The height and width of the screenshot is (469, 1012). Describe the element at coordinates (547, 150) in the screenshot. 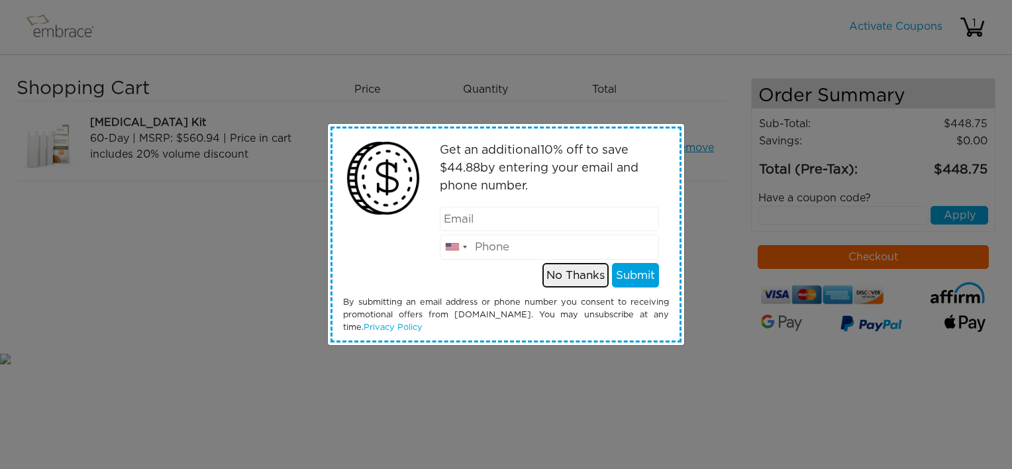

I see `span: 10` at that location.